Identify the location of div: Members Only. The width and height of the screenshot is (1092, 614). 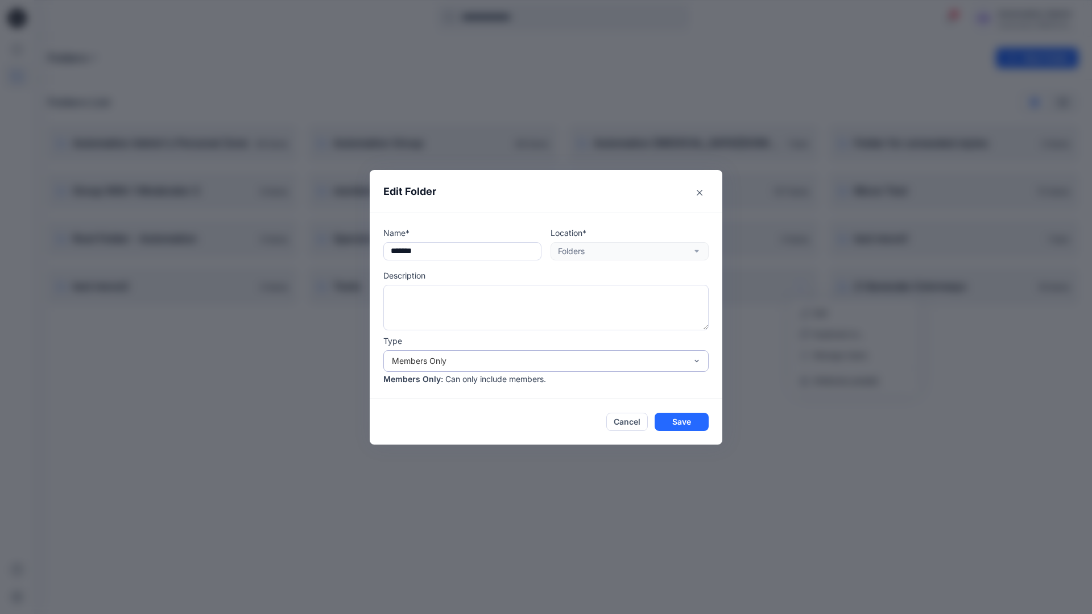
(539, 361).